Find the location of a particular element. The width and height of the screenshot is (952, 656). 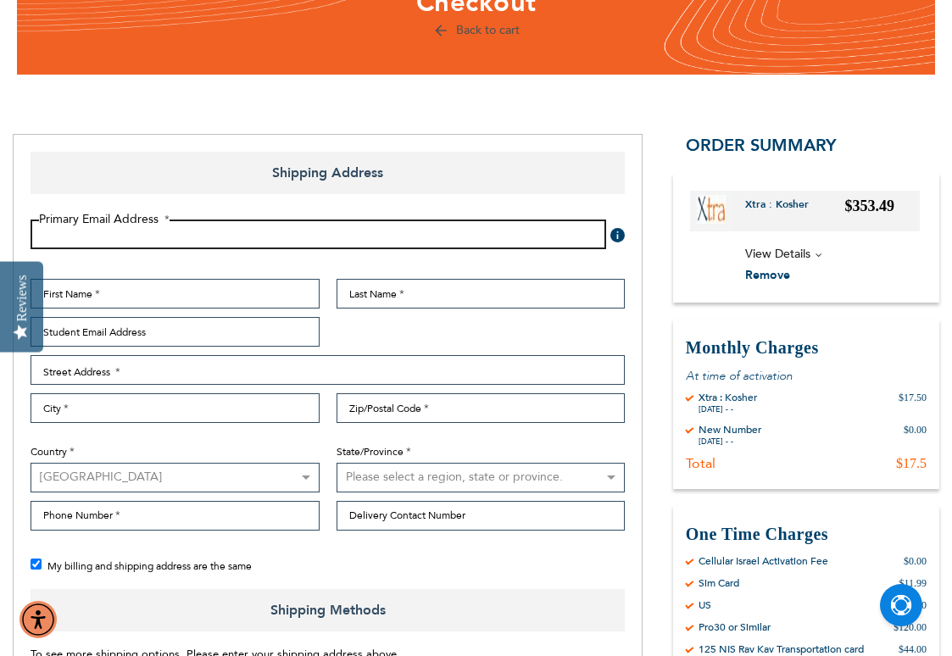

div: Sim Card is located at coordinates (719, 583).